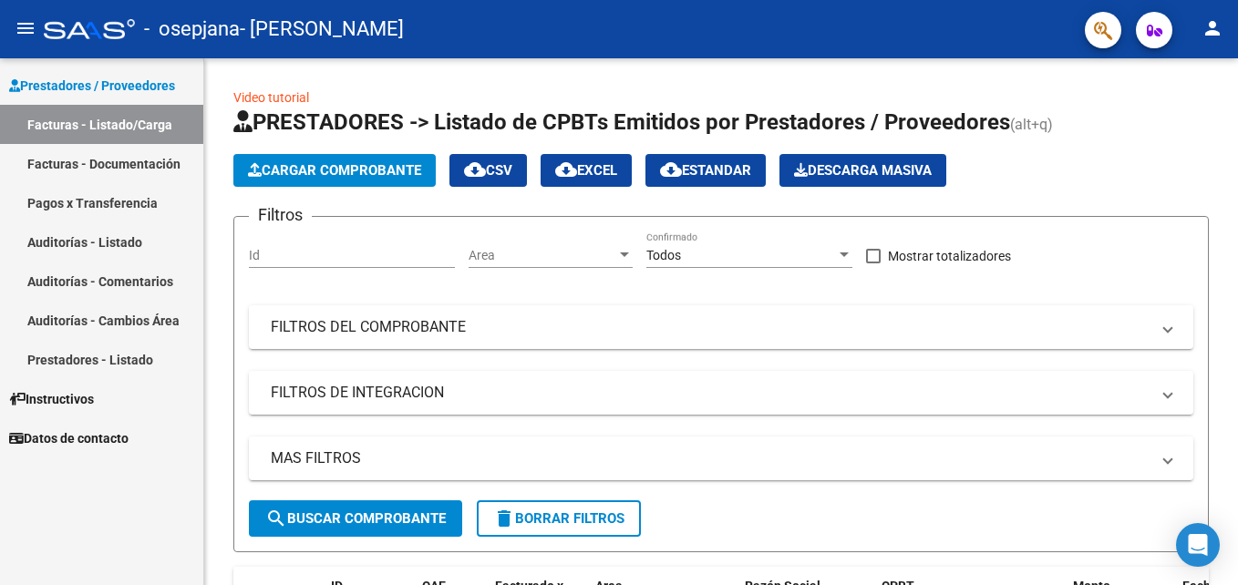 This screenshot has height=585, width=1238. I want to click on span: - osepjana, so click(192, 29).